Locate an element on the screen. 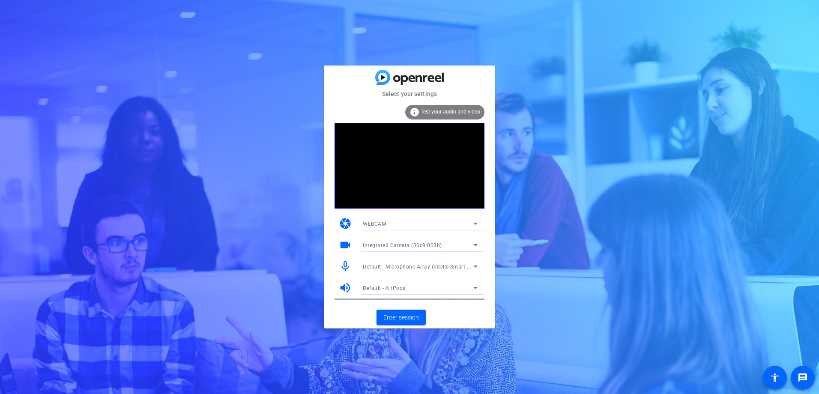 The height and width of the screenshot is (394, 819). mat-icon: info is located at coordinates (415, 112).